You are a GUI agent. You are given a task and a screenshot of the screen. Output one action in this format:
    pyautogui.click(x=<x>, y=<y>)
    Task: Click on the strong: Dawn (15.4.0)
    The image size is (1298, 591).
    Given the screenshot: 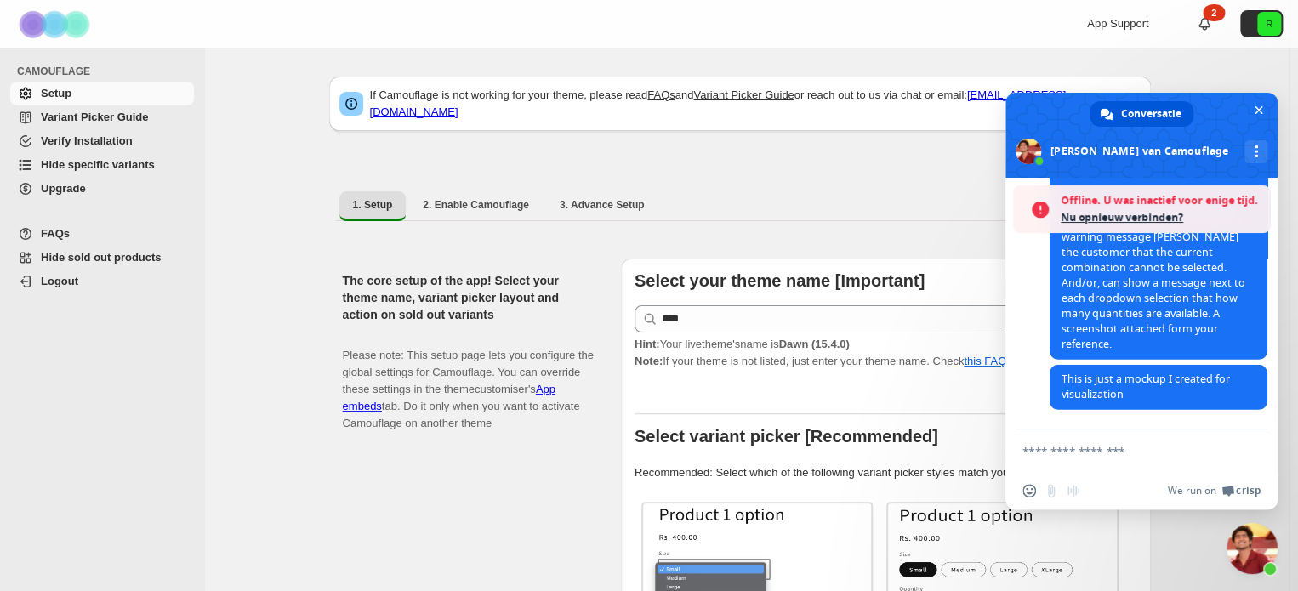 What is the action you would take?
    pyautogui.click(x=813, y=344)
    